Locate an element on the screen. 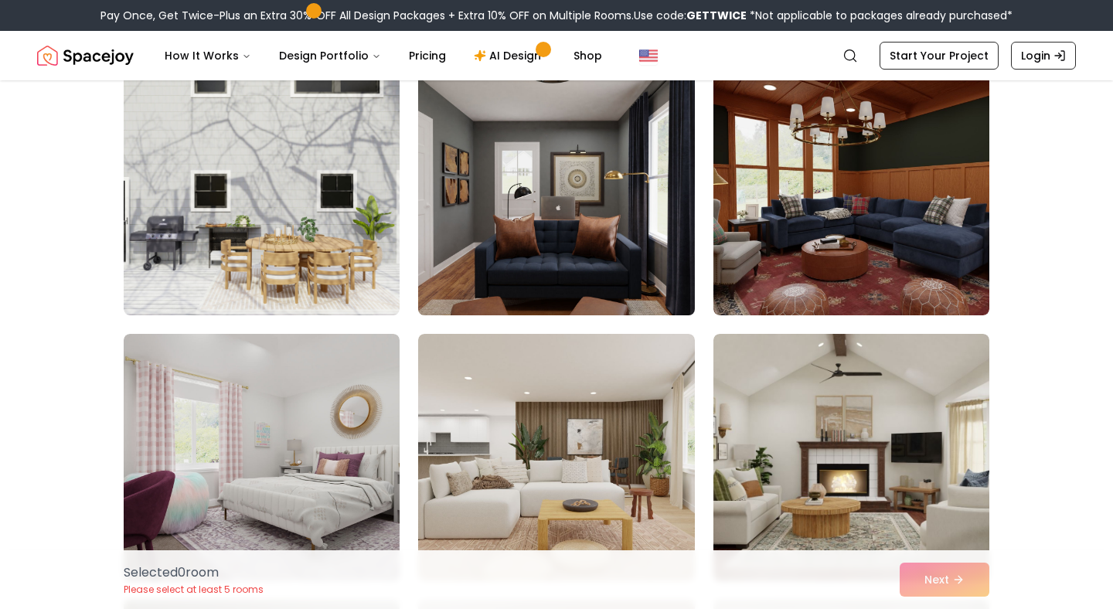 Image resolution: width=1113 pixels, height=609 pixels. a: Spacejoy is located at coordinates (85, 56).